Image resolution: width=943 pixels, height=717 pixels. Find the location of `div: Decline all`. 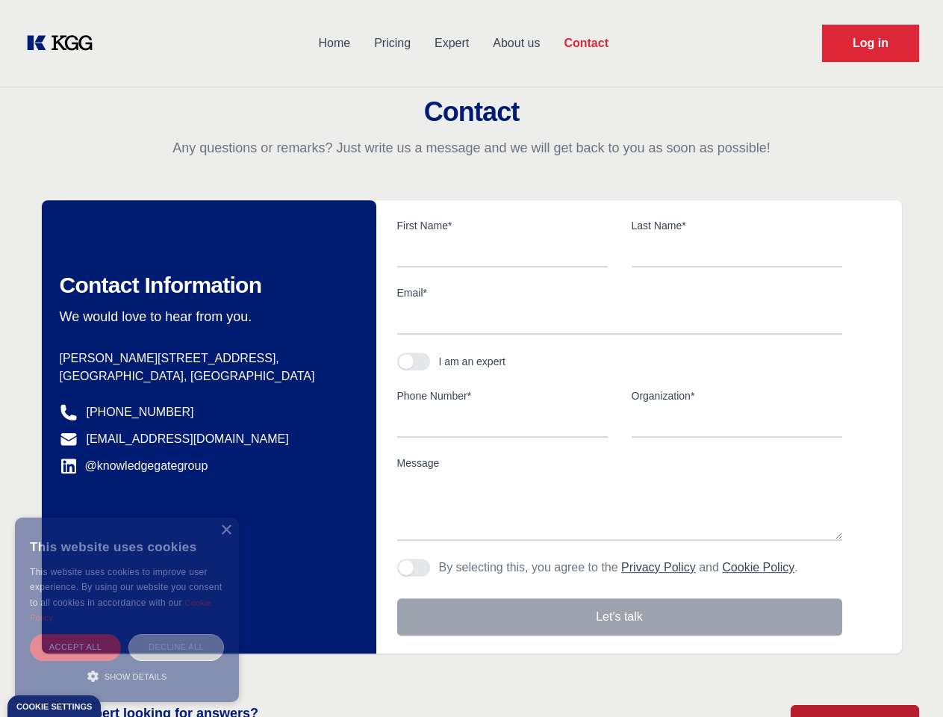

div: Decline all is located at coordinates (176, 646).